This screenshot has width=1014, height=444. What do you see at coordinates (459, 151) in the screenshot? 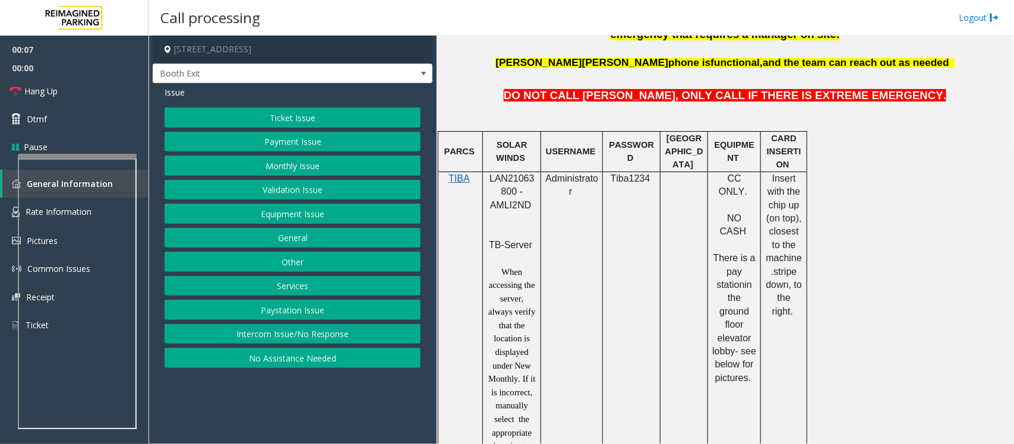
I see `span: PARCS` at bounding box center [459, 151].